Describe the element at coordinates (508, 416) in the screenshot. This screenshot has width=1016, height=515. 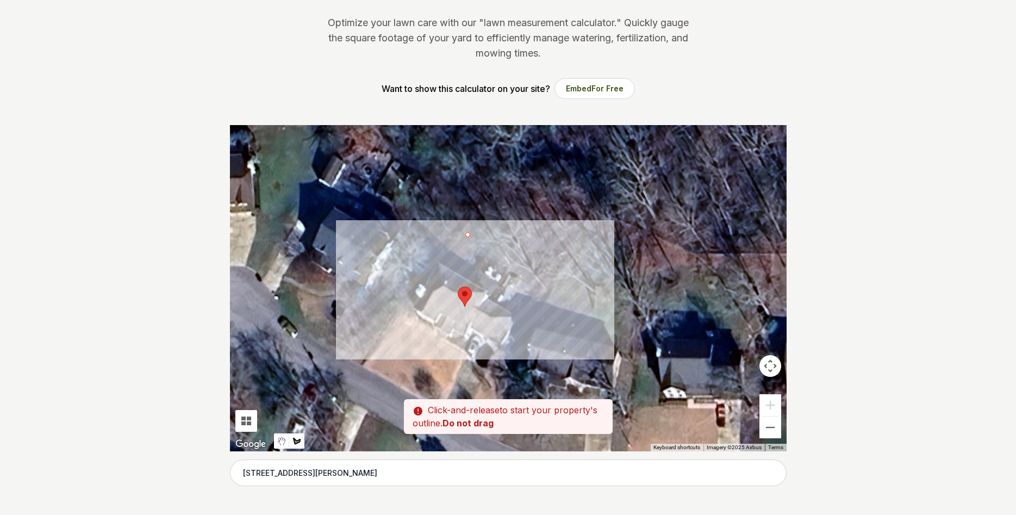
I see `p: to start your property's outline.` at that location.